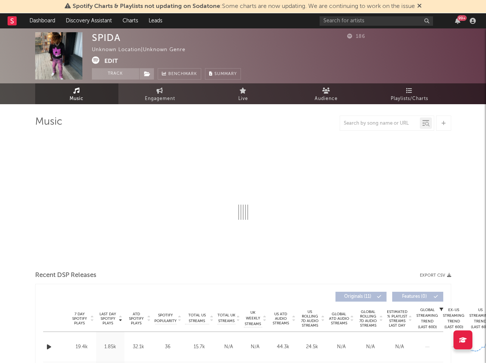  What do you see at coordinates (410, 93) in the screenshot?
I see `a: Playlists/Charts` at bounding box center [410, 93].